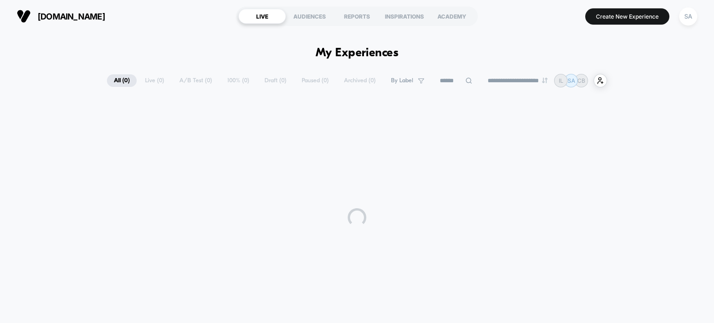  Describe the element at coordinates (404, 16) in the screenshot. I see `div: INSPIRATIONS` at that location.